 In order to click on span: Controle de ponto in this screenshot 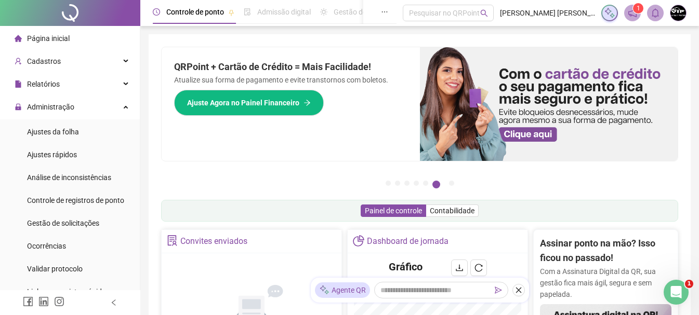, I will do `click(195, 12)`.